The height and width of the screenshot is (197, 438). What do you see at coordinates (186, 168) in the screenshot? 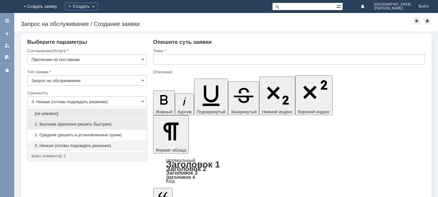
I see `a: Заголовок 2` at bounding box center [186, 168].